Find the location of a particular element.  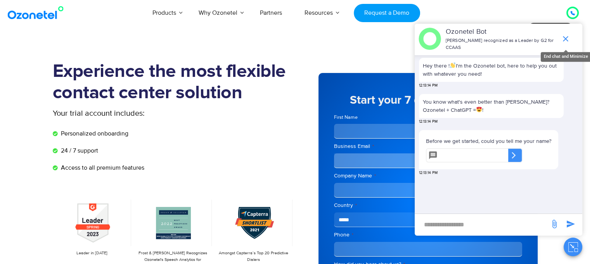

h1: Experience the most flexible contact center solution is located at coordinates (174, 82).